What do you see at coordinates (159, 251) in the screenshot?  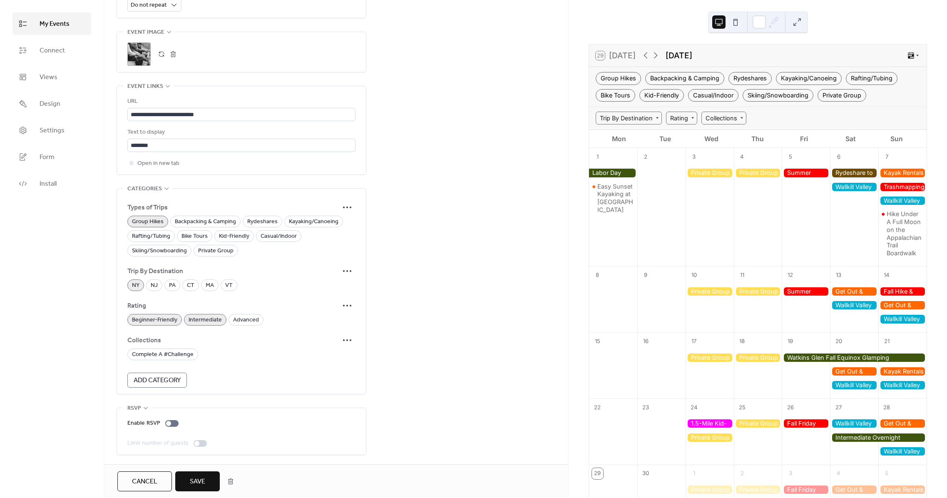 I see `span: Skiing/Snowboarding` at bounding box center [159, 251].